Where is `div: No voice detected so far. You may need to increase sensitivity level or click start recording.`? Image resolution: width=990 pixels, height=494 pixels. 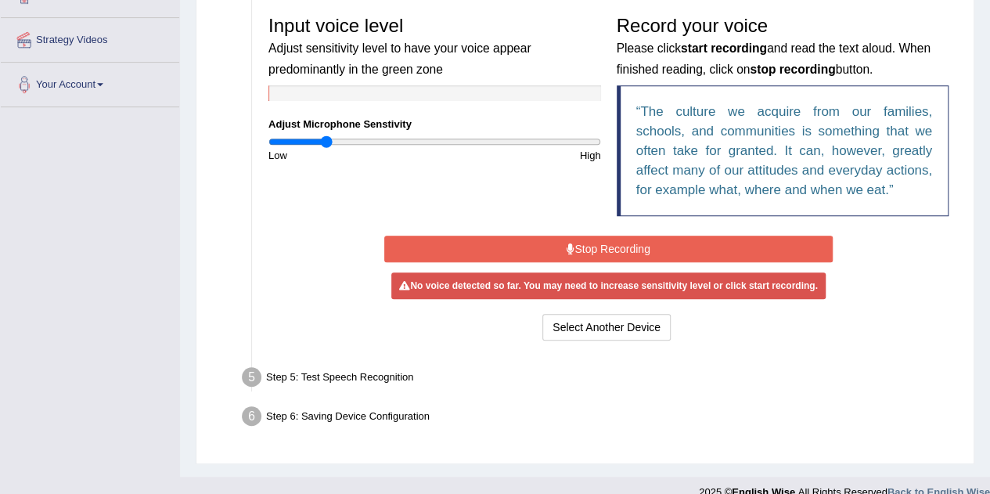 div: No voice detected so far. You may need to increase sensitivity level or click start recording. is located at coordinates (608, 286).